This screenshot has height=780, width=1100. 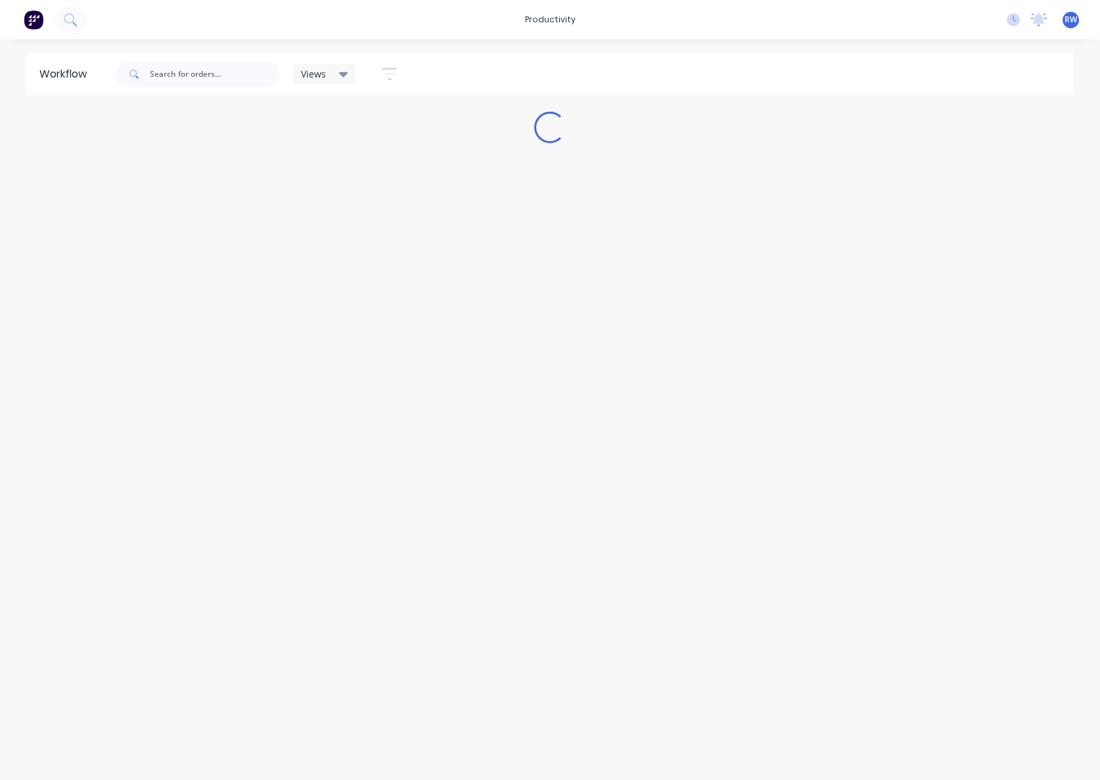 I want to click on span: Views, so click(x=313, y=74).